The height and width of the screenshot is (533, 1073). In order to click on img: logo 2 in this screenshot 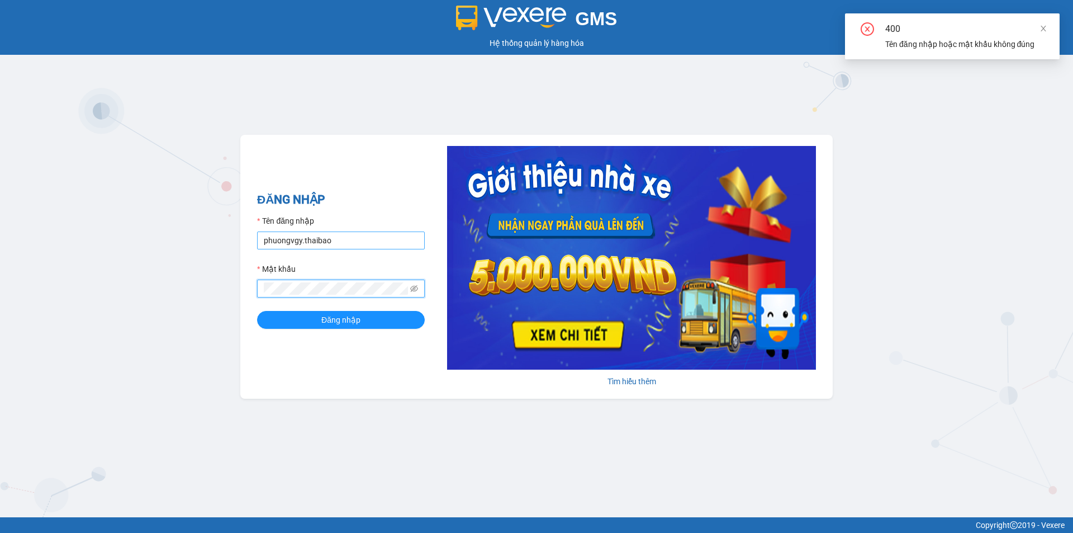, I will do `click(511, 18)`.